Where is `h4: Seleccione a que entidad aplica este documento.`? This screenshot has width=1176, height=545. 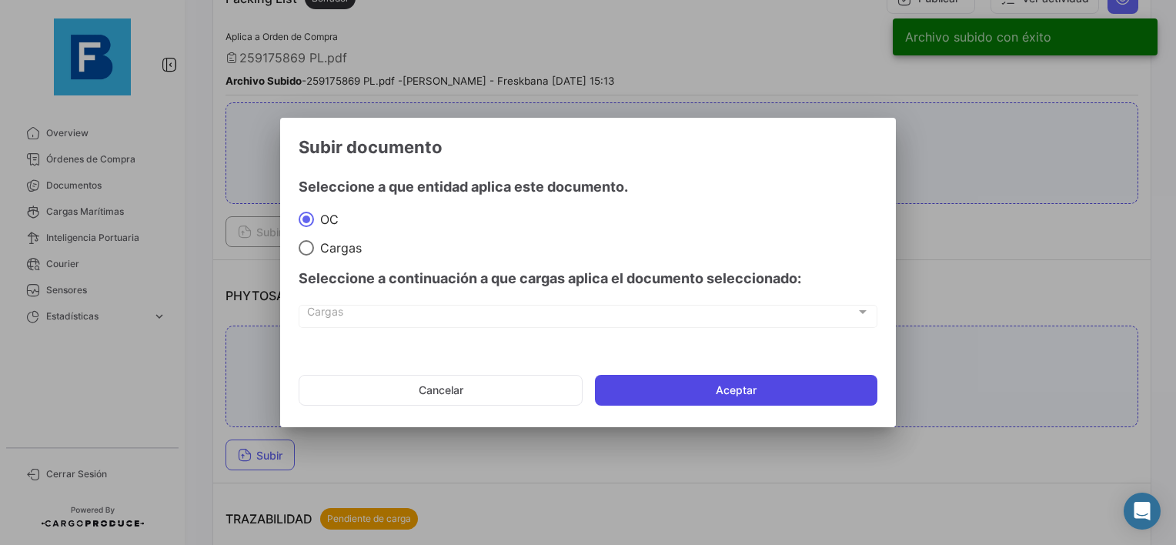 h4: Seleccione a que entidad aplica este documento. is located at coordinates (588, 187).